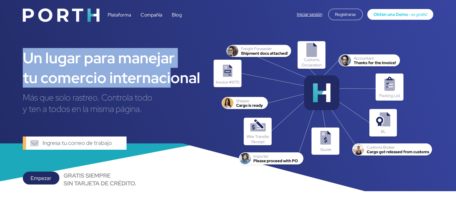 The height and width of the screenshot is (219, 456). Describe the element at coordinates (401, 14) in the screenshot. I see `a: Obten una Demo- es gratis!` at that location.